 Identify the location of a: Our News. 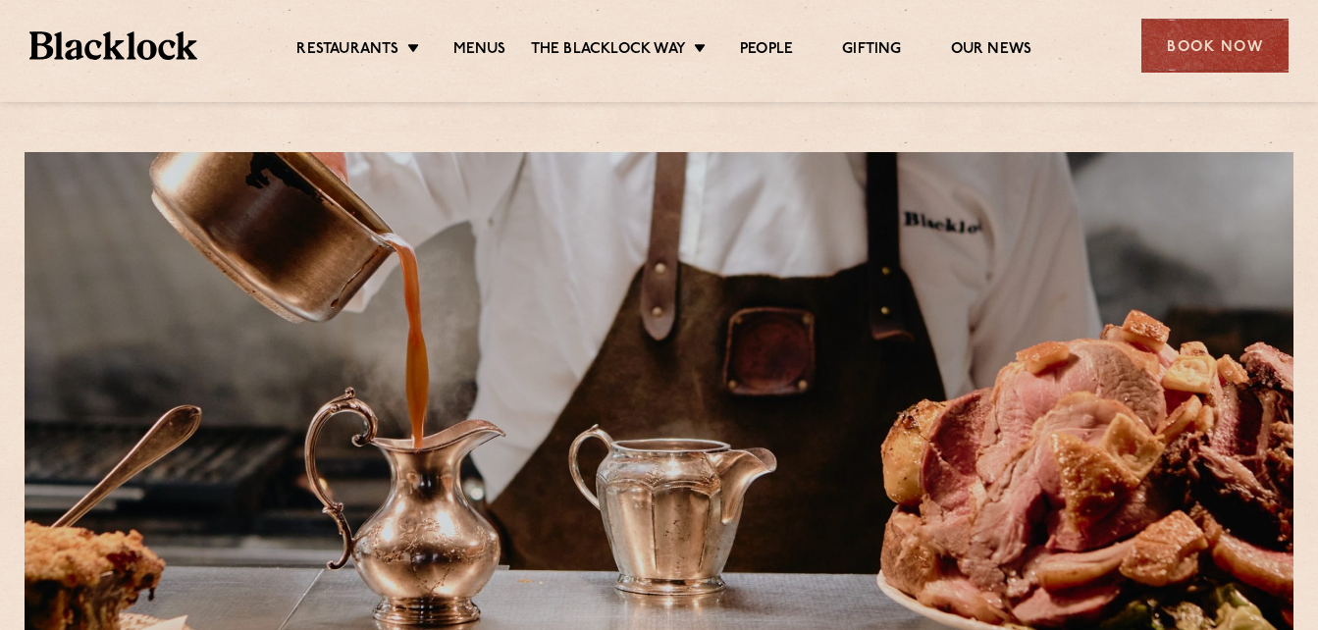
(991, 51).